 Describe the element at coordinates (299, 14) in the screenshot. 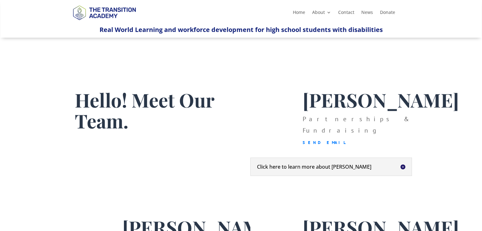

I see `a: Home` at that location.